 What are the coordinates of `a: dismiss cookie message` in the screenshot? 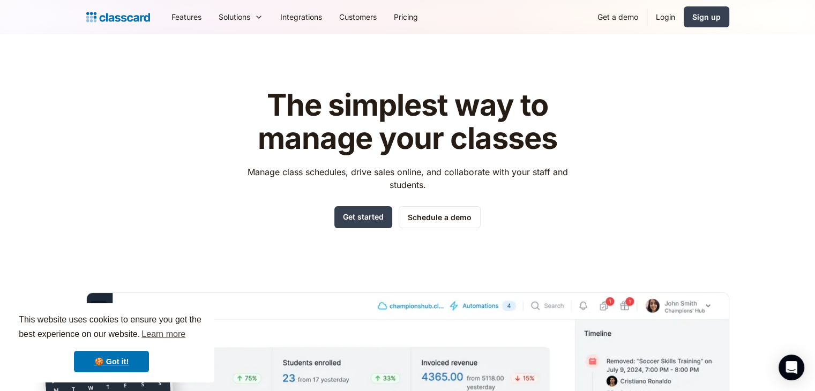 It's located at (111, 362).